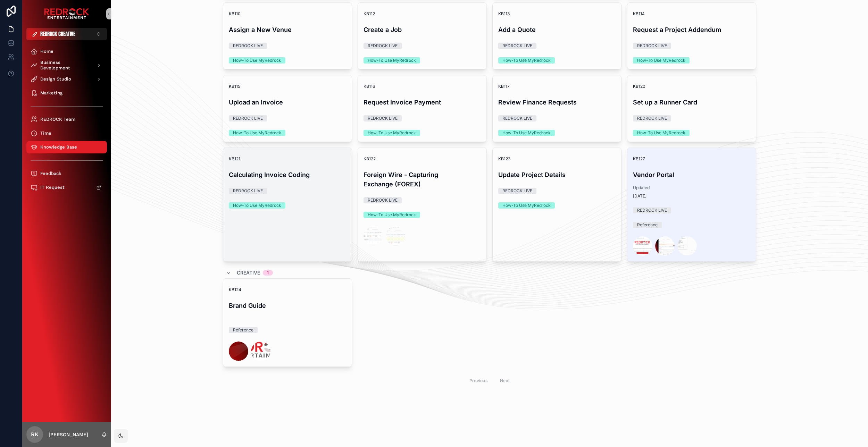 The width and height of the screenshot is (868, 447). What do you see at coordinates (287, 36) in the screenshot?
I see `a: KB110Assign a New VenueREDROCK LIVEHow-To Use MyRedrock` at bounding box center [287, 36].